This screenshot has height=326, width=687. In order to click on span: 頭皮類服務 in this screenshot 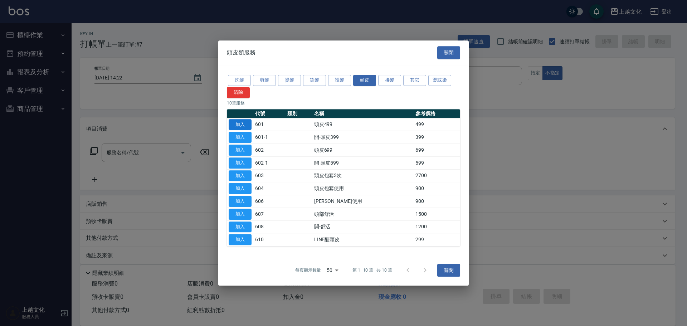, I will do `click(241, 53)`.